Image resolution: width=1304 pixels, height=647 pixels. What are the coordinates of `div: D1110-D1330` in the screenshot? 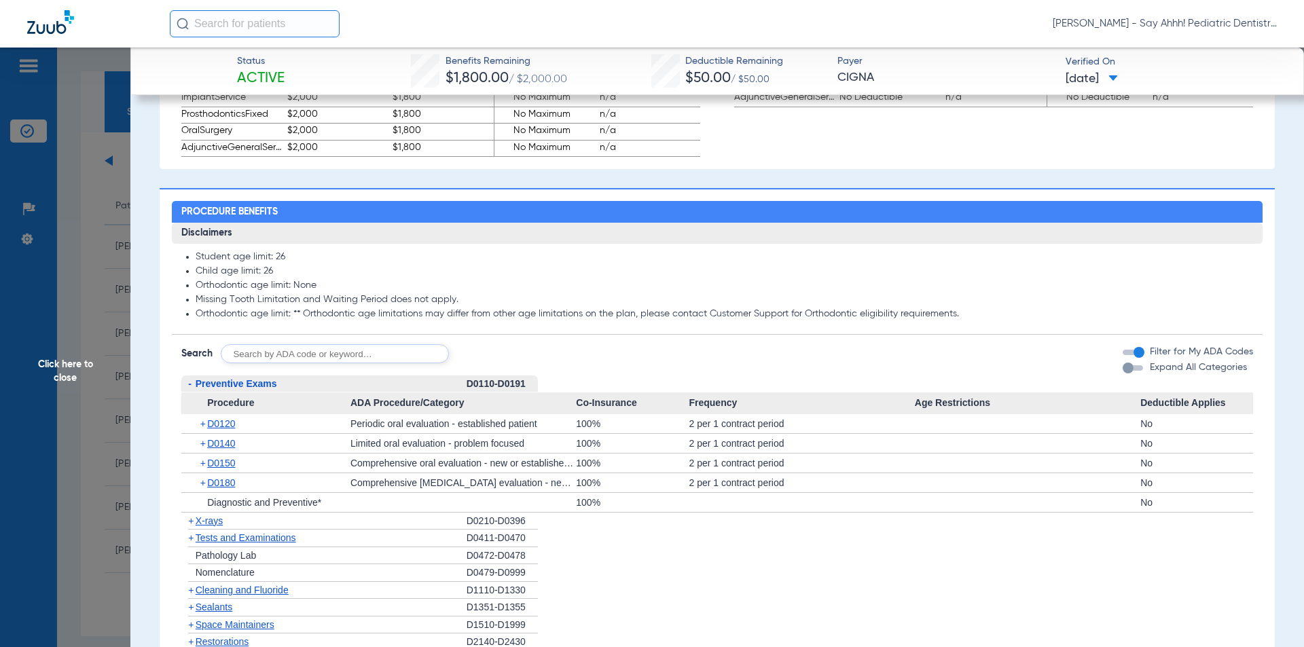 It's located at (502, 591).